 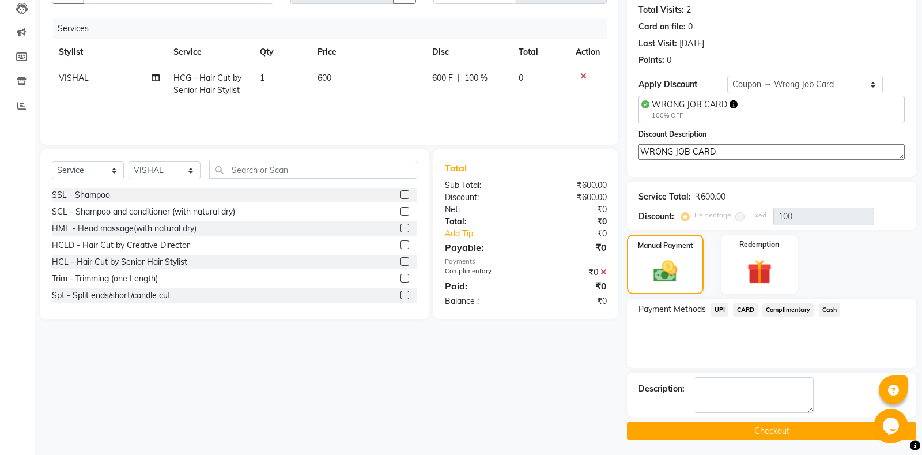 What do you see at coordinates (672, 309) in the screenshot?
I see `span: Payment Methods` at bounding box center [672, 309].